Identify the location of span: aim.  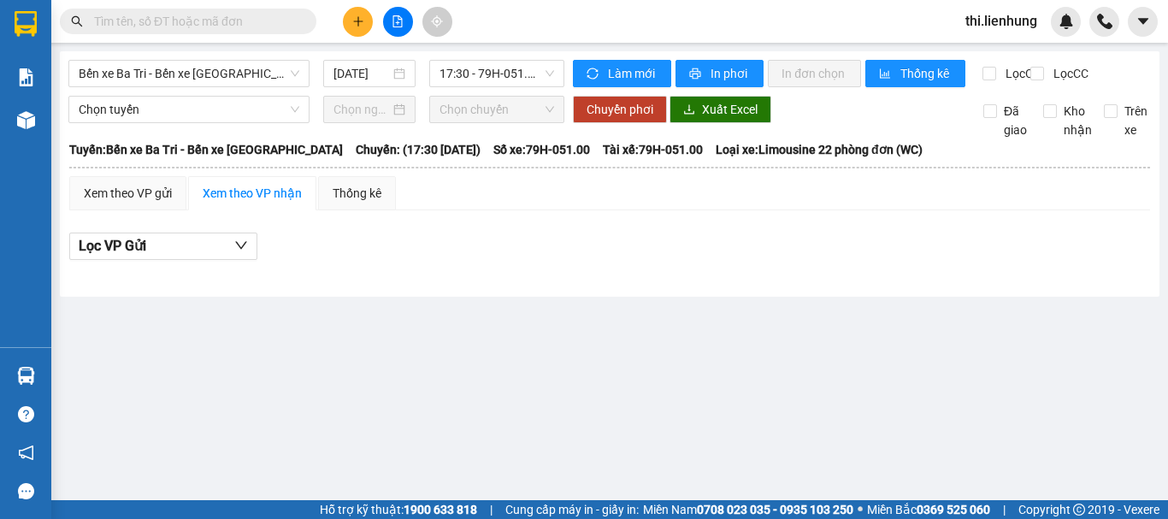
(437, 21).